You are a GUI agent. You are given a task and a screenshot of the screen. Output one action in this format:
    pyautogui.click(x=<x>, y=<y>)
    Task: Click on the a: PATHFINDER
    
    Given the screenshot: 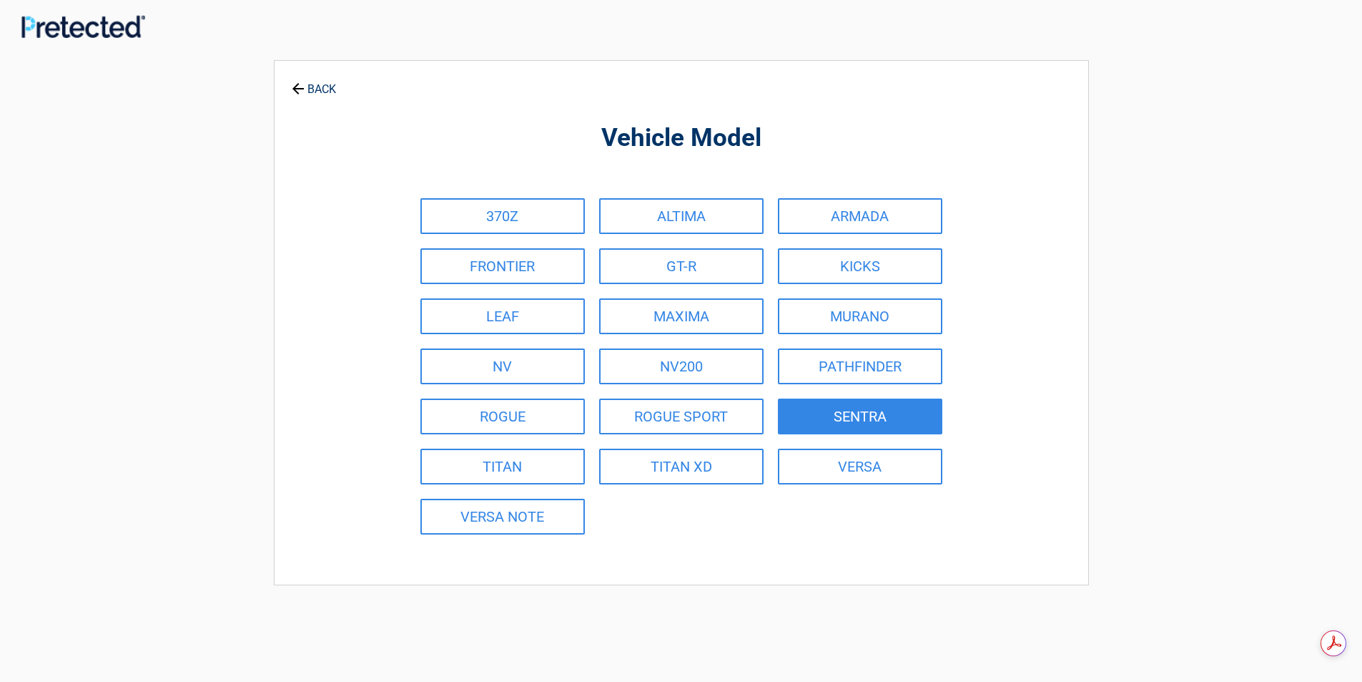 What is the action you would take?
    pyautogui.click(x=860, y=366)
    